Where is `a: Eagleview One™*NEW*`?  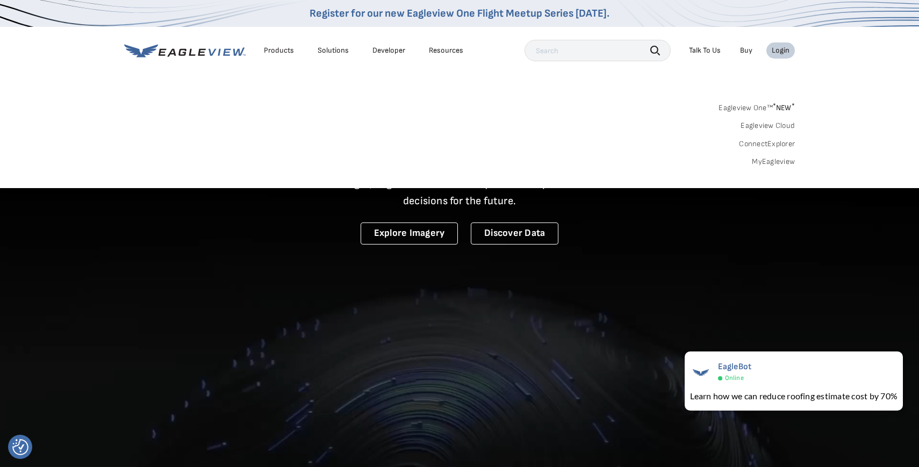 a: Eagleview One™*NEW* is located at coordinates (757, 106).